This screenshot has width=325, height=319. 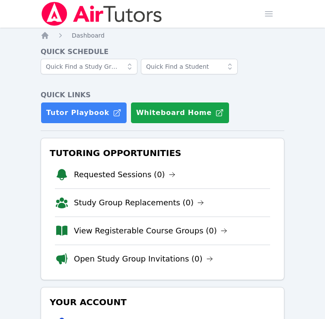 What do you see at coordinates (89, 67) in the screenshot?
I see `input: Quick Find a Study Group` at bounding box center [89, 67].